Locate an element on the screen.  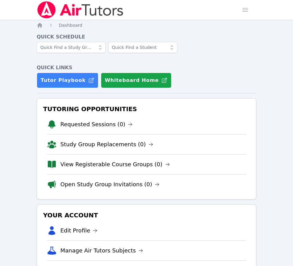
a: Edit Profile is located at coordinates (79, 231).